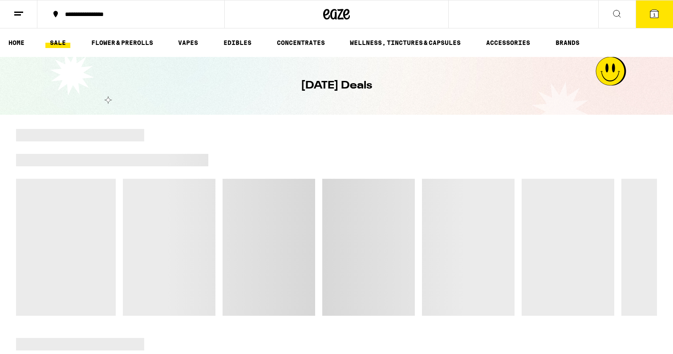 This screenshot has width=673, height=354. I want to click on a: SALE, so click(58, 43).